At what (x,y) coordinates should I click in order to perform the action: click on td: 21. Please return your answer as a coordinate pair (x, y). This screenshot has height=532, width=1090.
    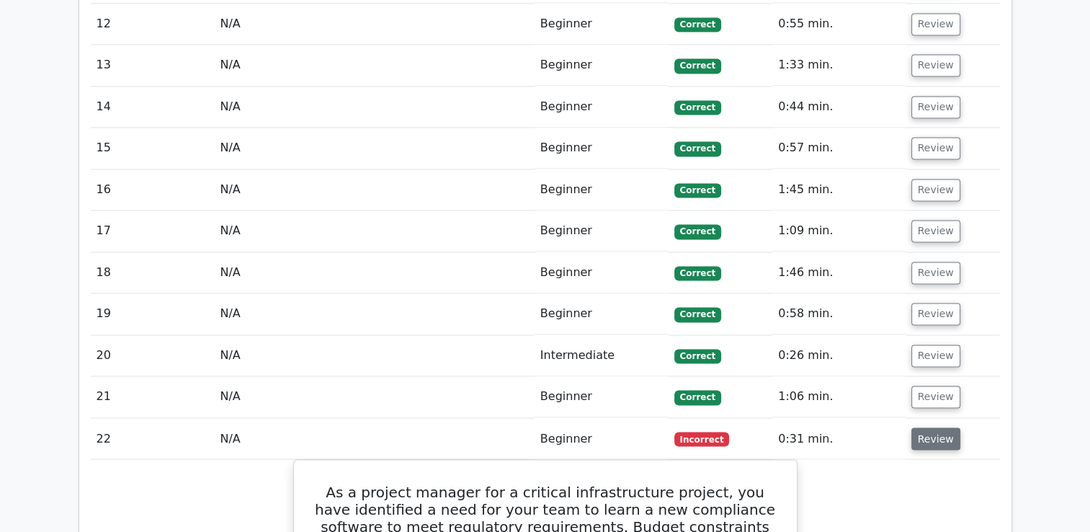
    Looking at the image, I should click on (153, 396).